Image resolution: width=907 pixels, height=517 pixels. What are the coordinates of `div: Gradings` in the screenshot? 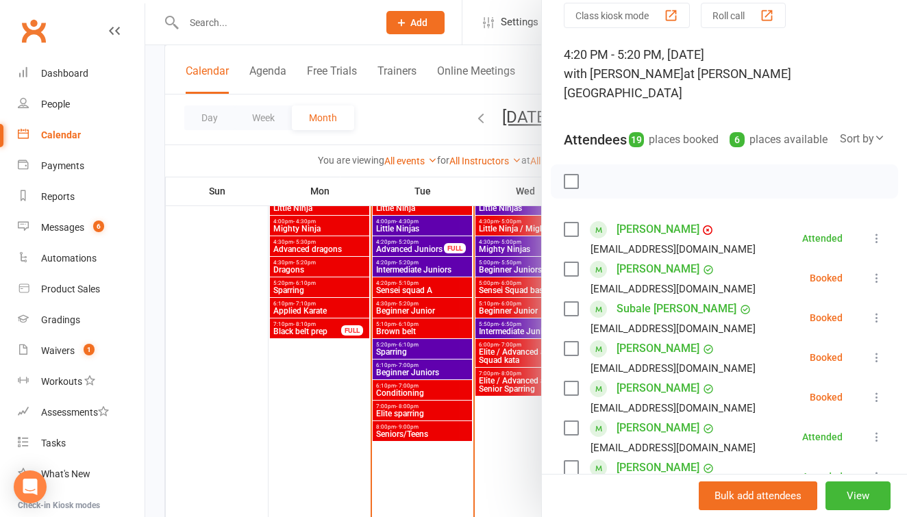 It's located at (60, 320).